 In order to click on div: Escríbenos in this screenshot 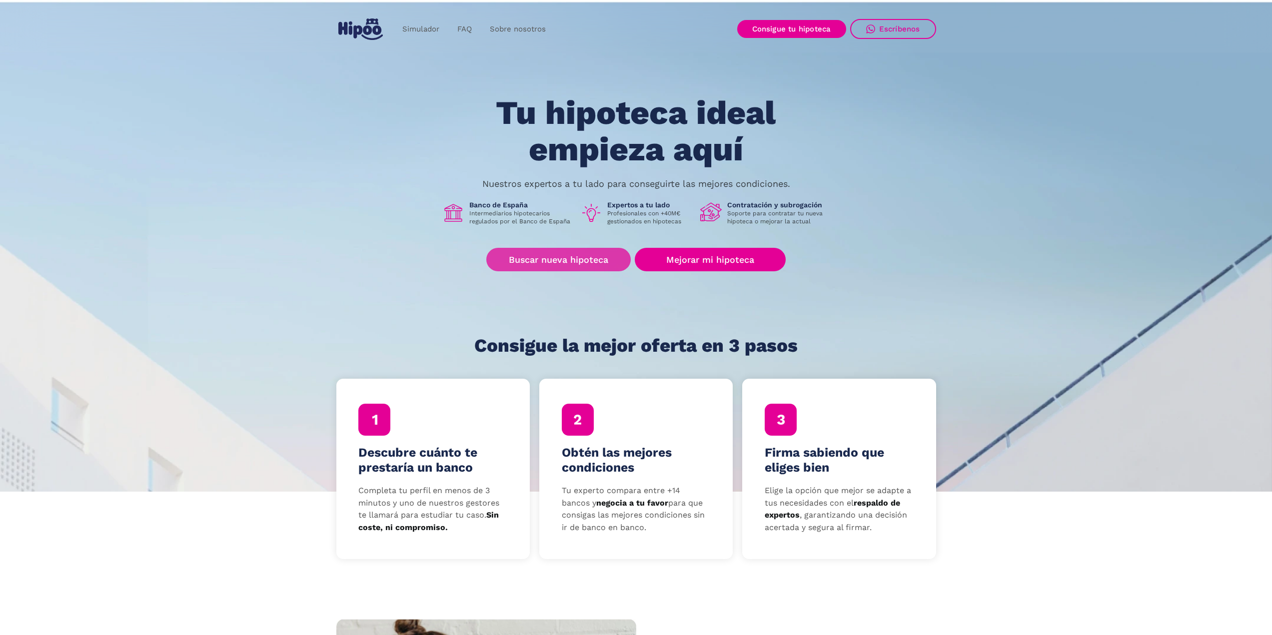, I will do `click(899, 29)`.